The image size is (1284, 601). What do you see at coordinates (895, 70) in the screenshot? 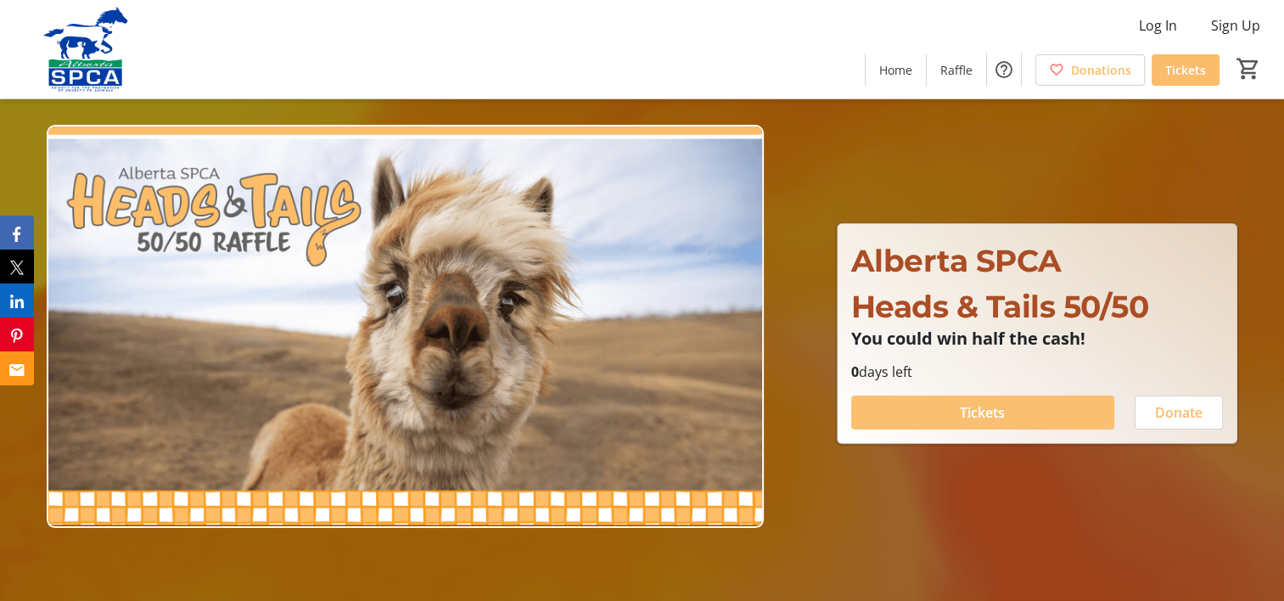
I see `span: Home` at bounding box center [895, 70].